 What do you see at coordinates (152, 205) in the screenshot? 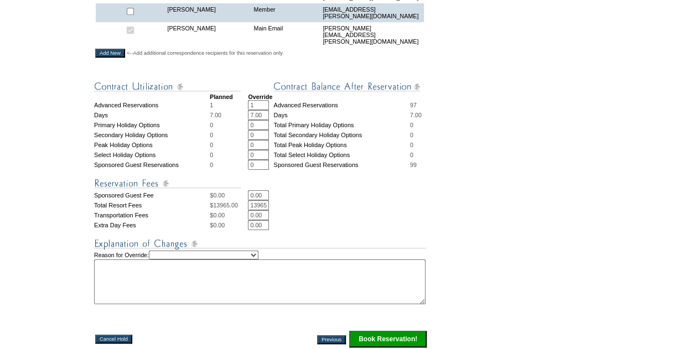
I see `td: Total Resort Fees` at bounding box center [152, 205].